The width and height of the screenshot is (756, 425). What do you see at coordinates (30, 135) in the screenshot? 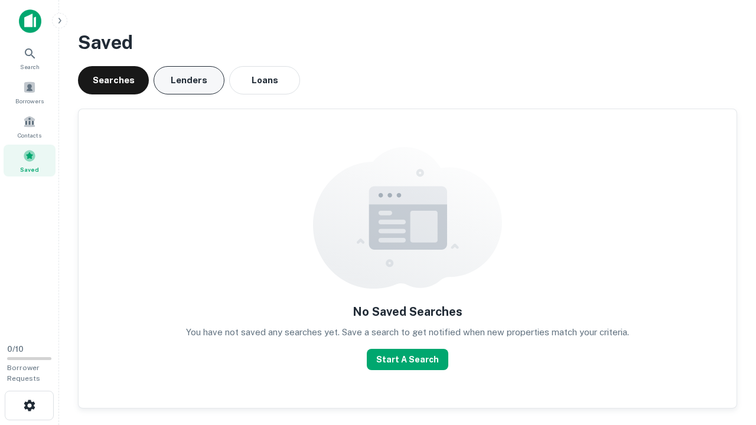
I see `span: Contacts` at bounding box center [30, 135].